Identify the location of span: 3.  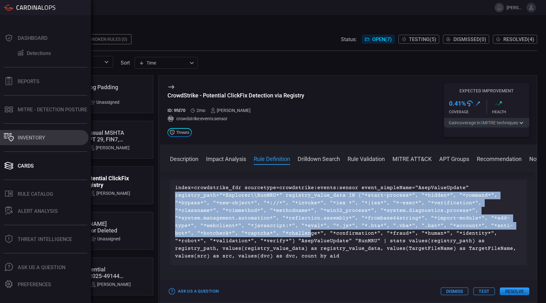
(482, 123).